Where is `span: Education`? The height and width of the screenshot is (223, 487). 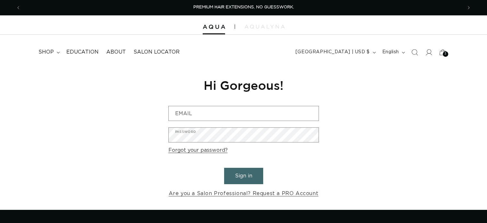 span: Education is located at coordinates (82, 52).